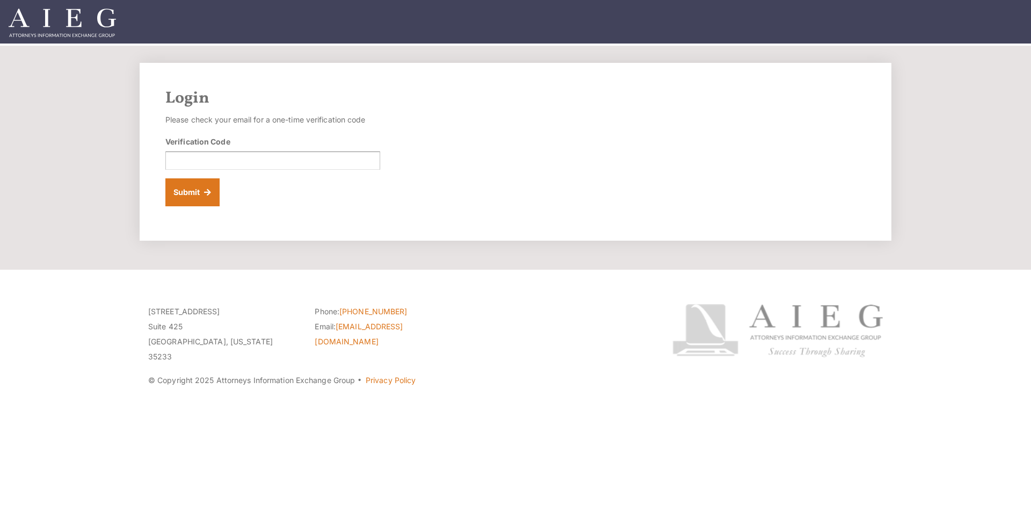 The height and width of the screenshot is (512, 1031). What do you see at coordinates (192, 192) in the screenshot?
I see `button: Submit` at bounding box center [192, 192].